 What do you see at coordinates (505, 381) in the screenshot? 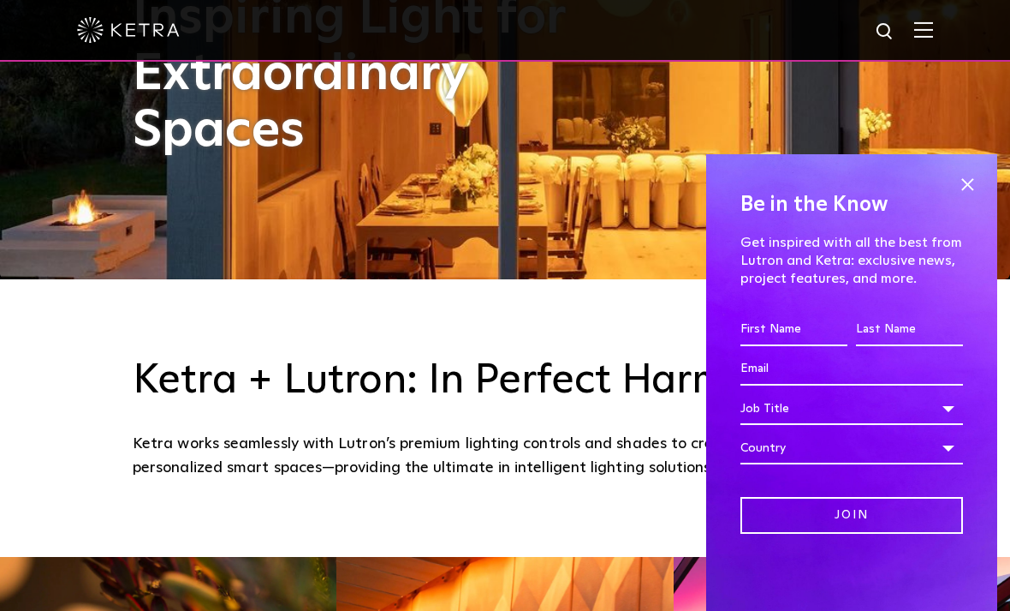
I see `h3: Ketra + Lutron: In Perfect Harmony` at bounding box center [505, 381].